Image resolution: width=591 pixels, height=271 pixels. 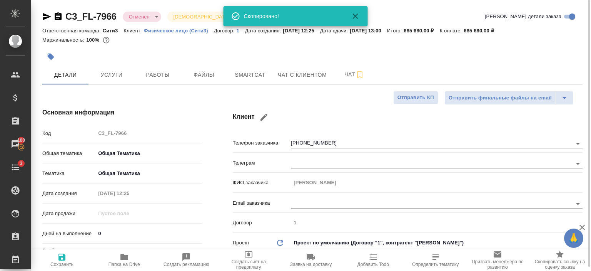 What do you see at coordinates (72, 30) in the screenshot?
I see `p: Ответственная команда:` at bounding box center [72, 30].